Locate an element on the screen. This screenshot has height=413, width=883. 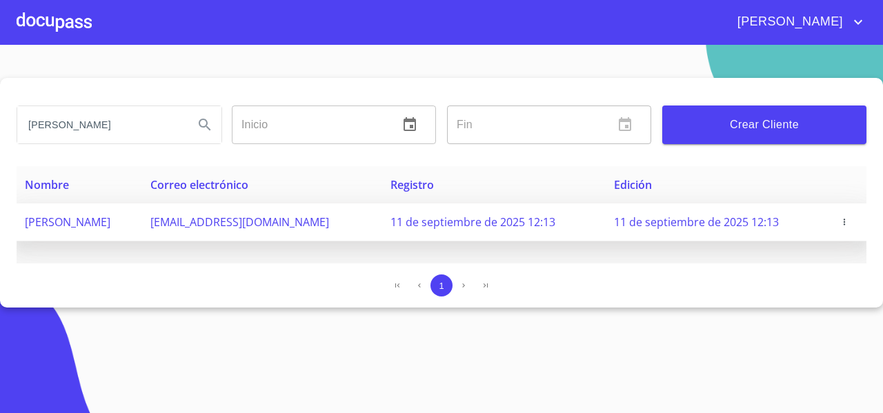
span: Registro is located at coordinates (412, 185).